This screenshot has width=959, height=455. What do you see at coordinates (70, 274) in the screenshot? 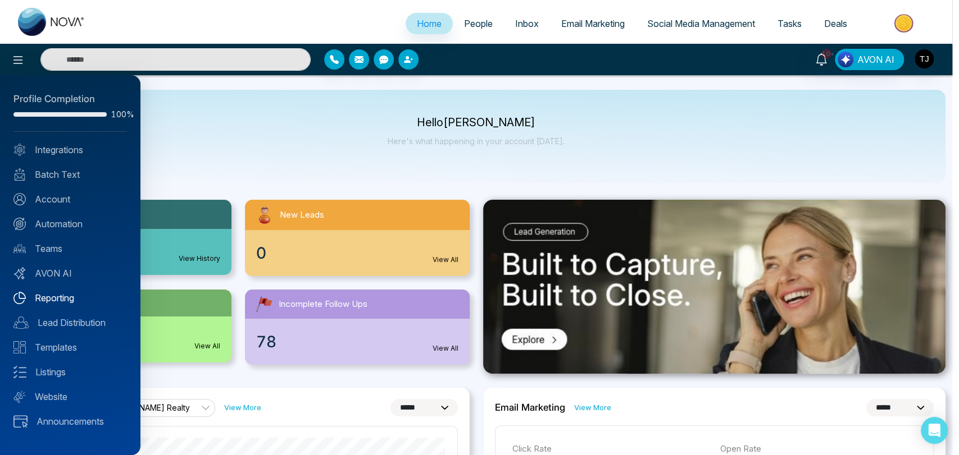
I see `a: AVON AI` at bounding box center [70, 274].